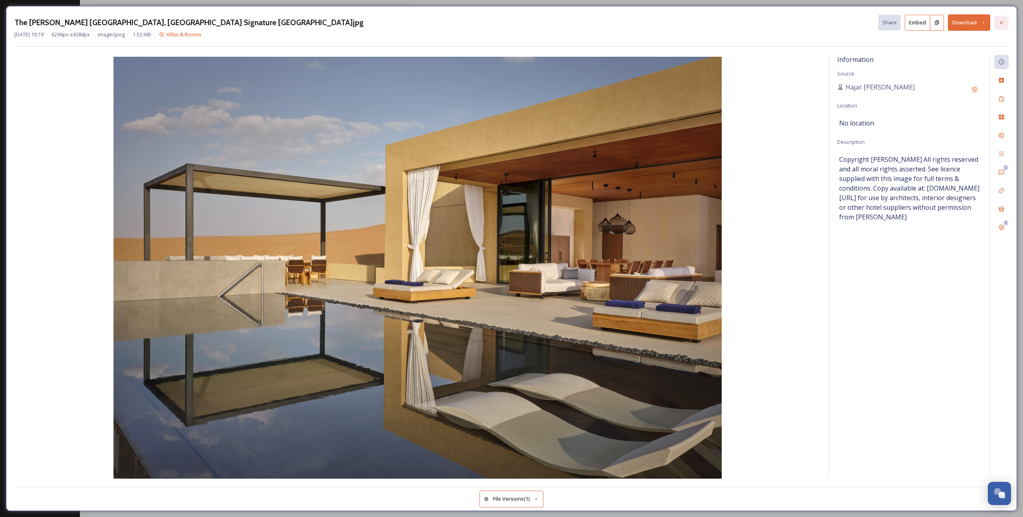 The height and width of the screenshot is (517, 1023). I want to click on button: Open Chat, so click(999, 493).